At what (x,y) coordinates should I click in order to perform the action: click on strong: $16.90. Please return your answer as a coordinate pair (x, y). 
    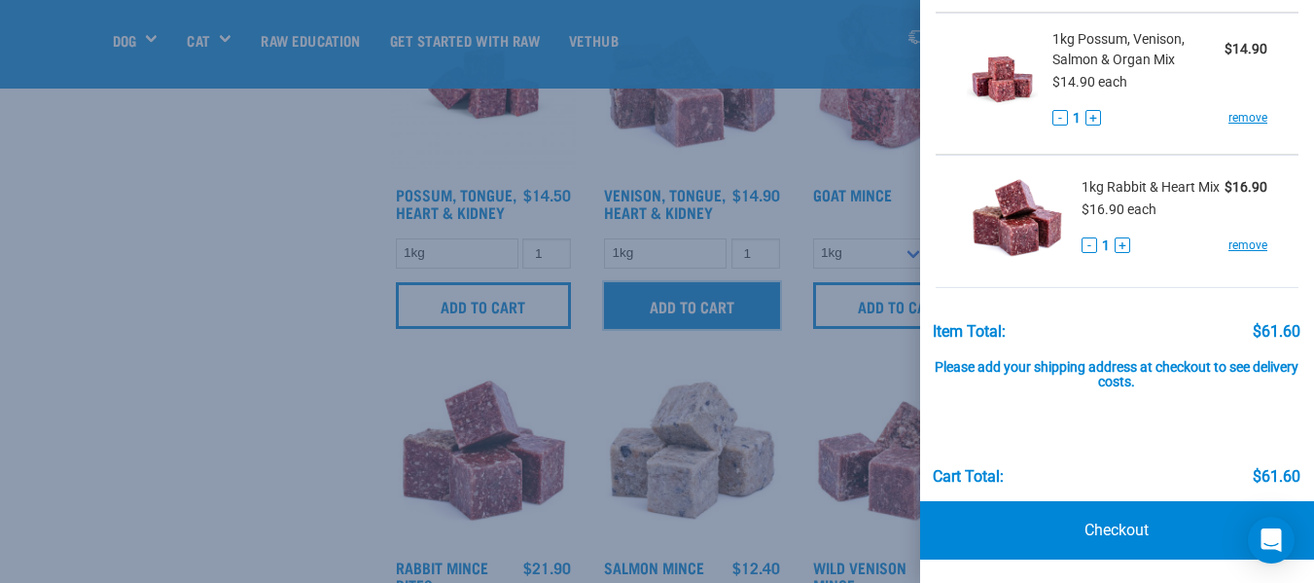
    Looking at the image, I should click on (1246, 187).